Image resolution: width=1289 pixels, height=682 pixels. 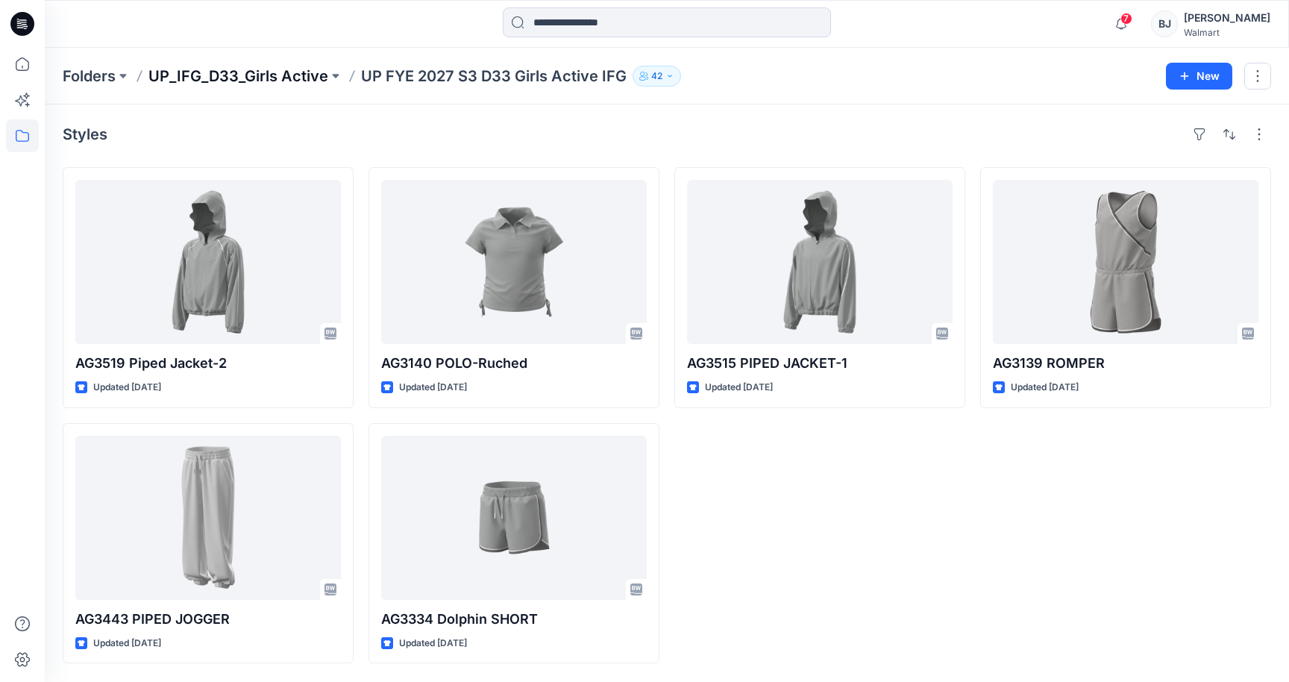 I want to click on button: New, so click(x=1199, y=76).